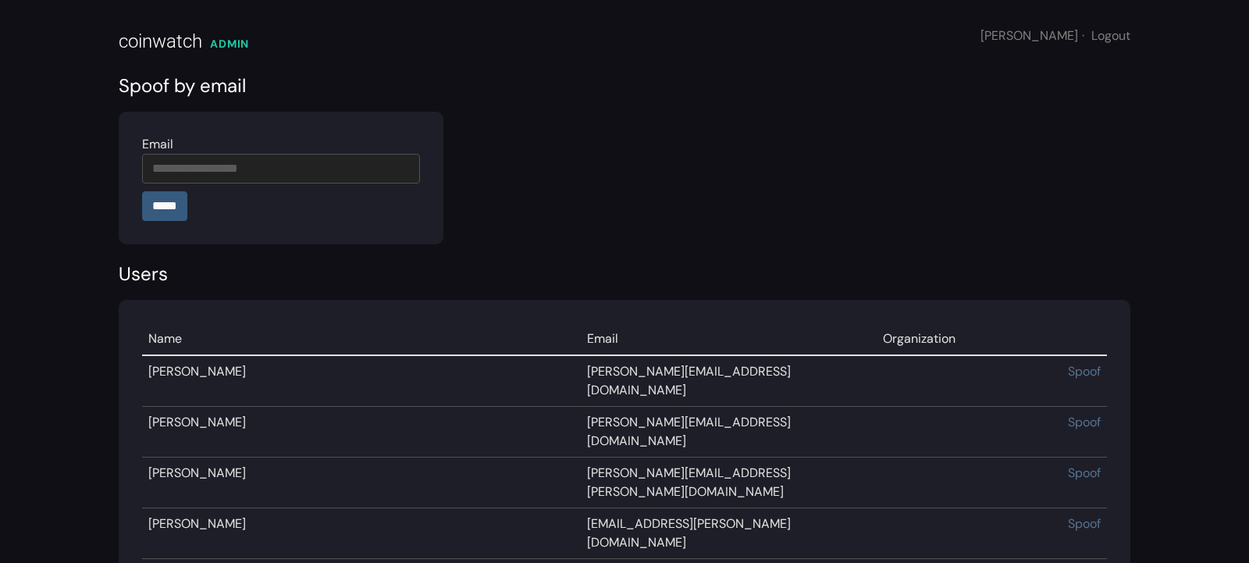  What do you see at coordinates (362, 339) in the screenshot?
I see `td: Name` at bounding box center [362, 339].